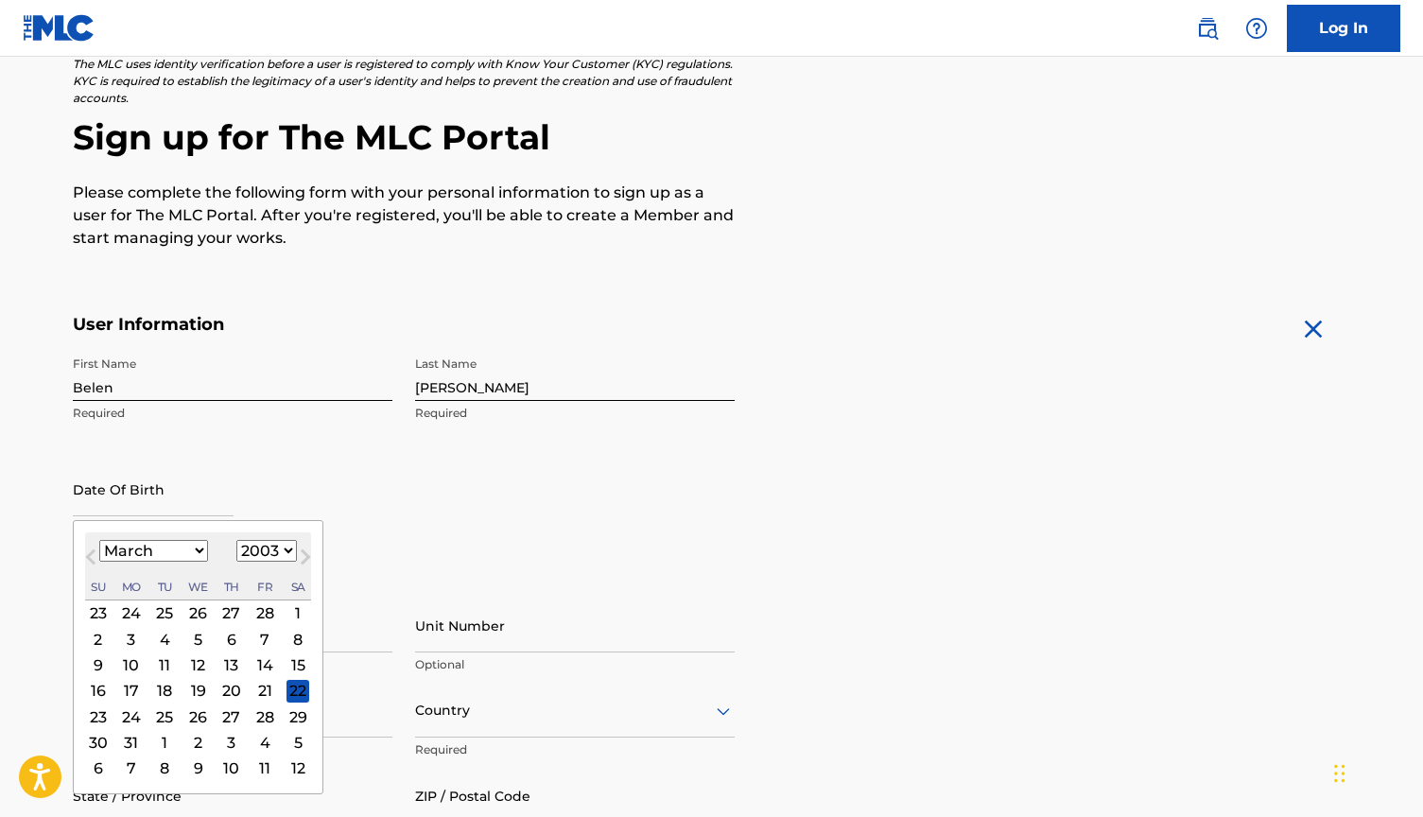 The height and width of the screenshot is (817, 1423). What do you see at coordinates (97, 690) in the screenshot?
I see `div: Choose Sunday, March 16th, 2003` at bounding box center [97, 690].